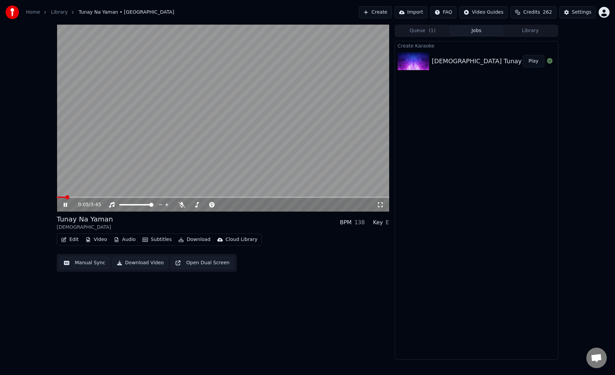 The image size is (615, 375). What do you see at coordinates (423, 31) in the screenshot?
I see `button: Queue` at bounding box center [423, 31].